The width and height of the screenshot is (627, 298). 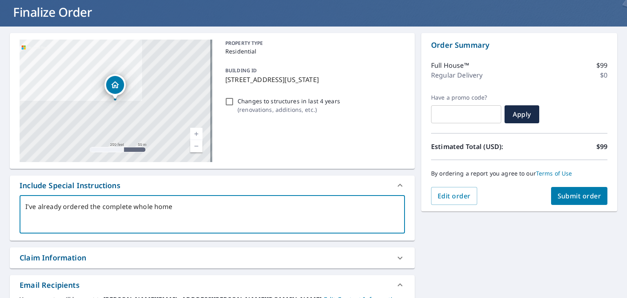 What do you see at coordinates (241, 70) in the screenshot?
I see `p: BUILDING ID` at bounding box center [241, 70].